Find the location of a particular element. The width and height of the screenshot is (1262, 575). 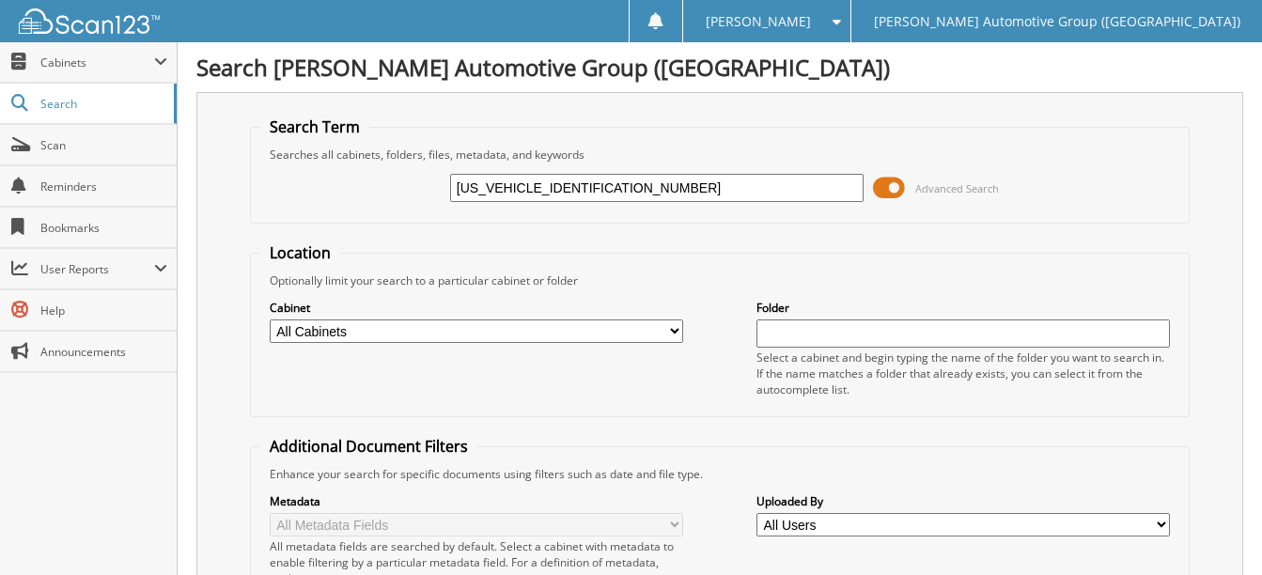

label: Uploaded By is located at coordinates (963, 501).